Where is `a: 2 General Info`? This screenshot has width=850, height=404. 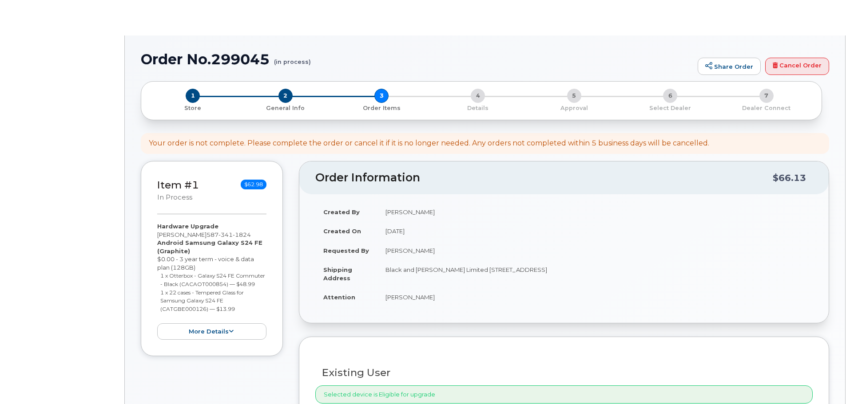 a: 2 General Info is located at coordinates (285, 107).